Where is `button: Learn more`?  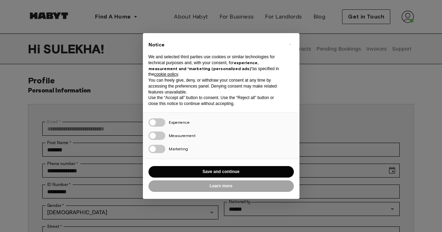 button: Learn more is located at coordinates (221, 186).